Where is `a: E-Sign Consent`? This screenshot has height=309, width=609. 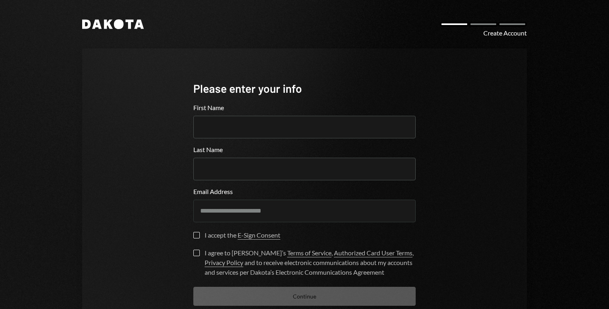 a: E-Sign Consent is located at coordinates (259, 235).